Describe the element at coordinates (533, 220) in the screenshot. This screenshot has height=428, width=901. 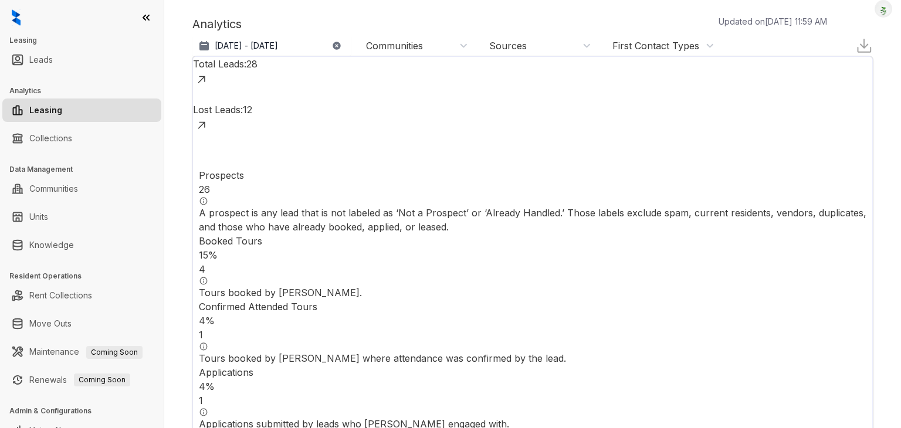
I see `div: A prospect is any lead that is not labeled as ‘Not a Prospect’ or ‘Already Handled.’ Those labels...` at that location.